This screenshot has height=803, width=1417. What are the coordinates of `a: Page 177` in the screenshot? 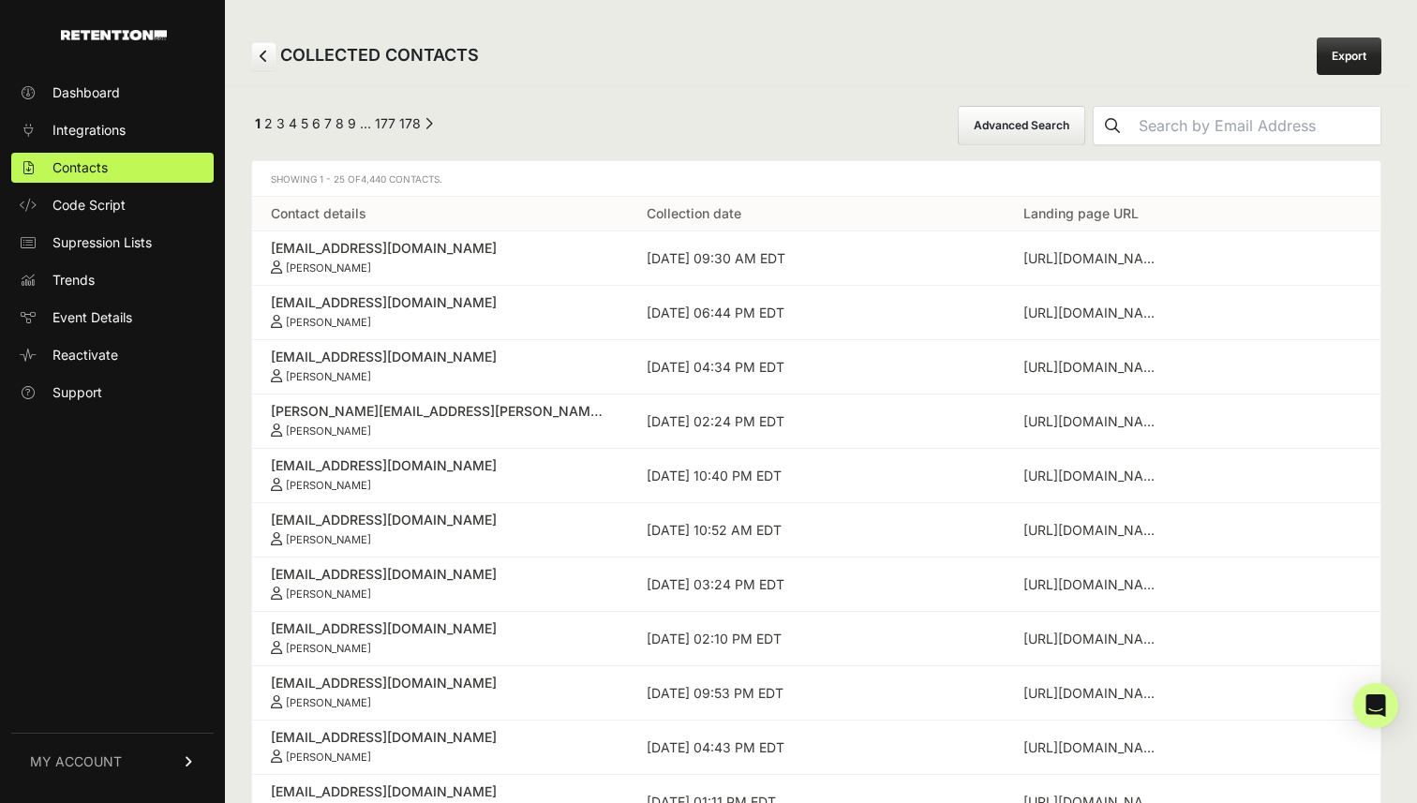 It's located at (385, 123).